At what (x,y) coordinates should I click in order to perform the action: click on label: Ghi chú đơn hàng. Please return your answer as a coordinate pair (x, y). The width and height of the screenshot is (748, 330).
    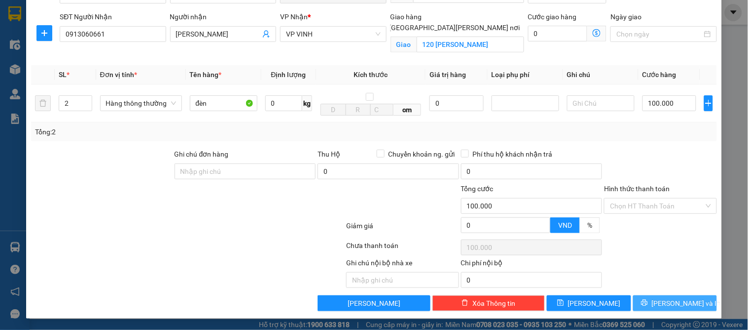
    Looking at the image, I should click on (202, 154).